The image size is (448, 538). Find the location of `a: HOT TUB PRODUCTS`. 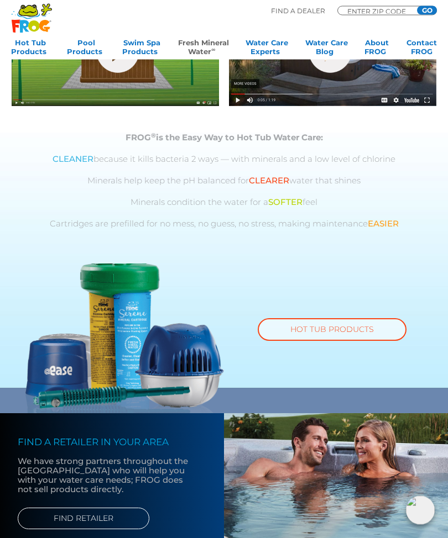

a: HOT TUB PRODUCTS is located at coordinates (332, 330).